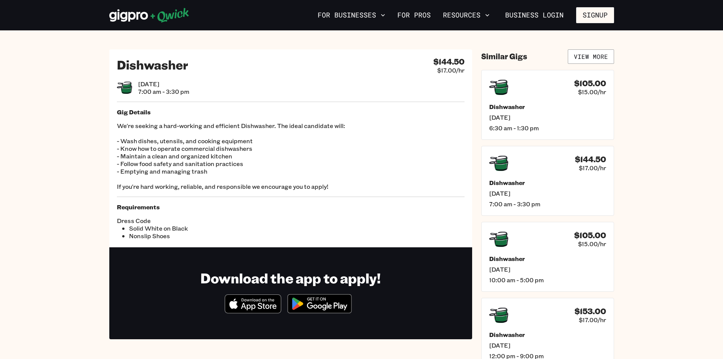 The image size is (723, 359). Describe the element at coordinates (210, 228) in the screenshot. I see `li: Solid White on Black` at that location.